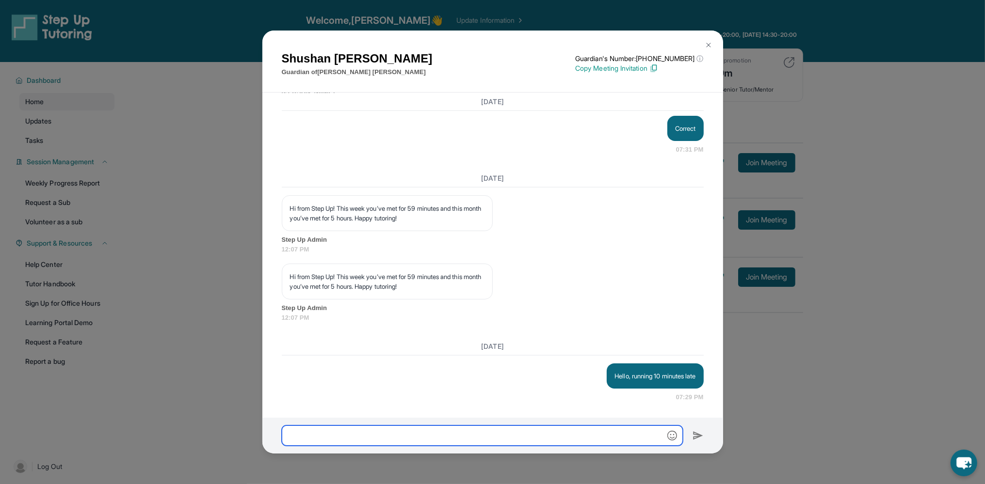  What do you see at coordinates (700, 59) in the screenshot?
I see `span: ⓘ` at bounding box center [700, 59].